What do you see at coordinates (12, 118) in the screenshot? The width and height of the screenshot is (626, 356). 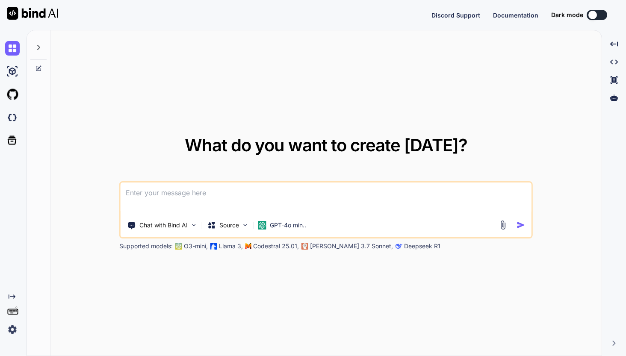 I see `img: darkCloudIdeIcon` at bounding box center [12, 118].